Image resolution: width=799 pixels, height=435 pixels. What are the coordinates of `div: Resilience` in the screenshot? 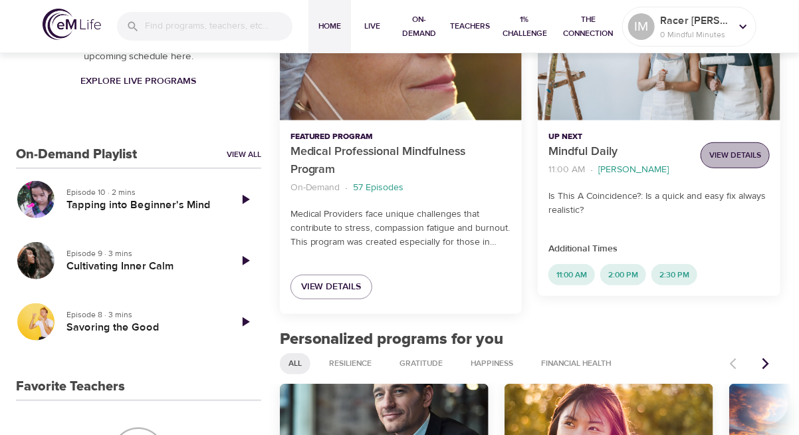 It's located at (351, 364).